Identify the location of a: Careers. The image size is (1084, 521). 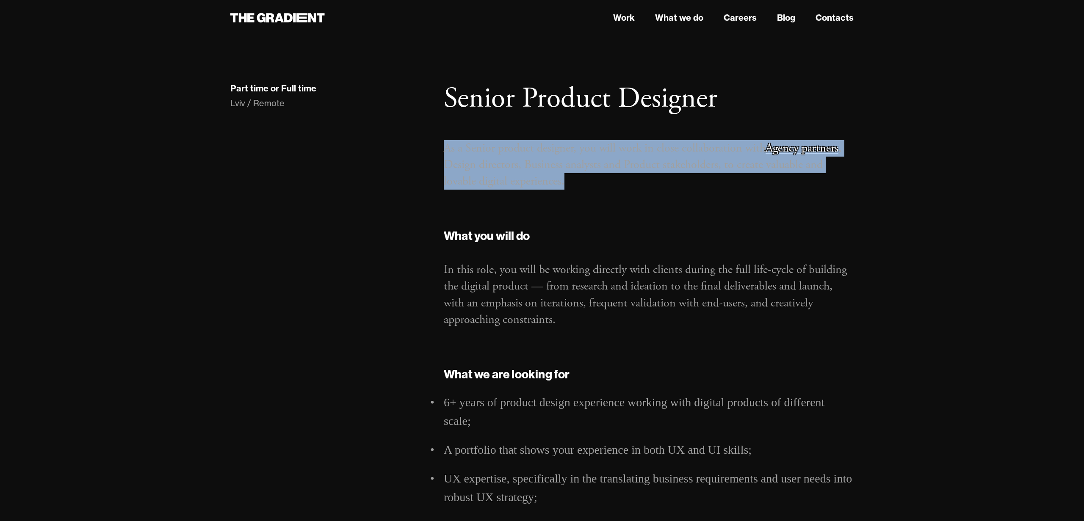
(740, 18).